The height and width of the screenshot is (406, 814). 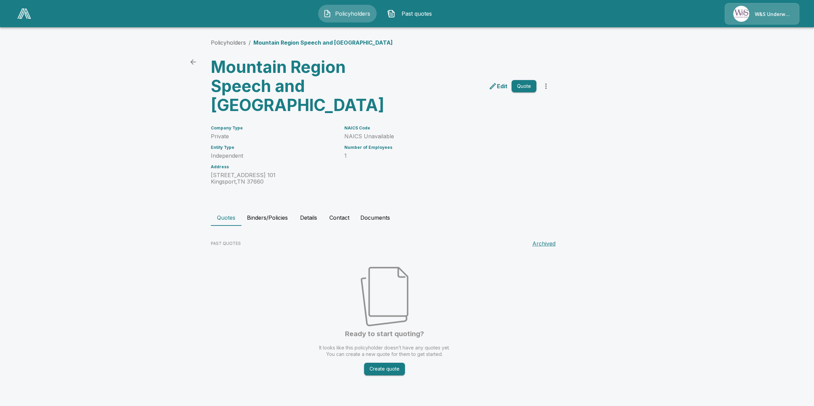 I want to click on a: edit, so click(x=498, y=86).